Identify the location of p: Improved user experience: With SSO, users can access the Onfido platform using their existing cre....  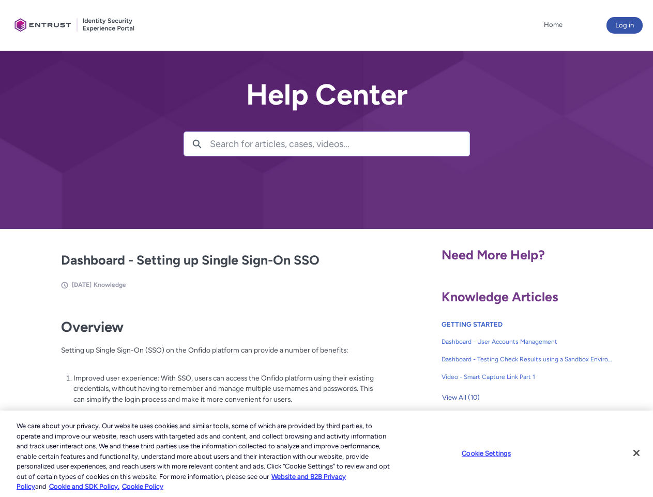
(224, 389).